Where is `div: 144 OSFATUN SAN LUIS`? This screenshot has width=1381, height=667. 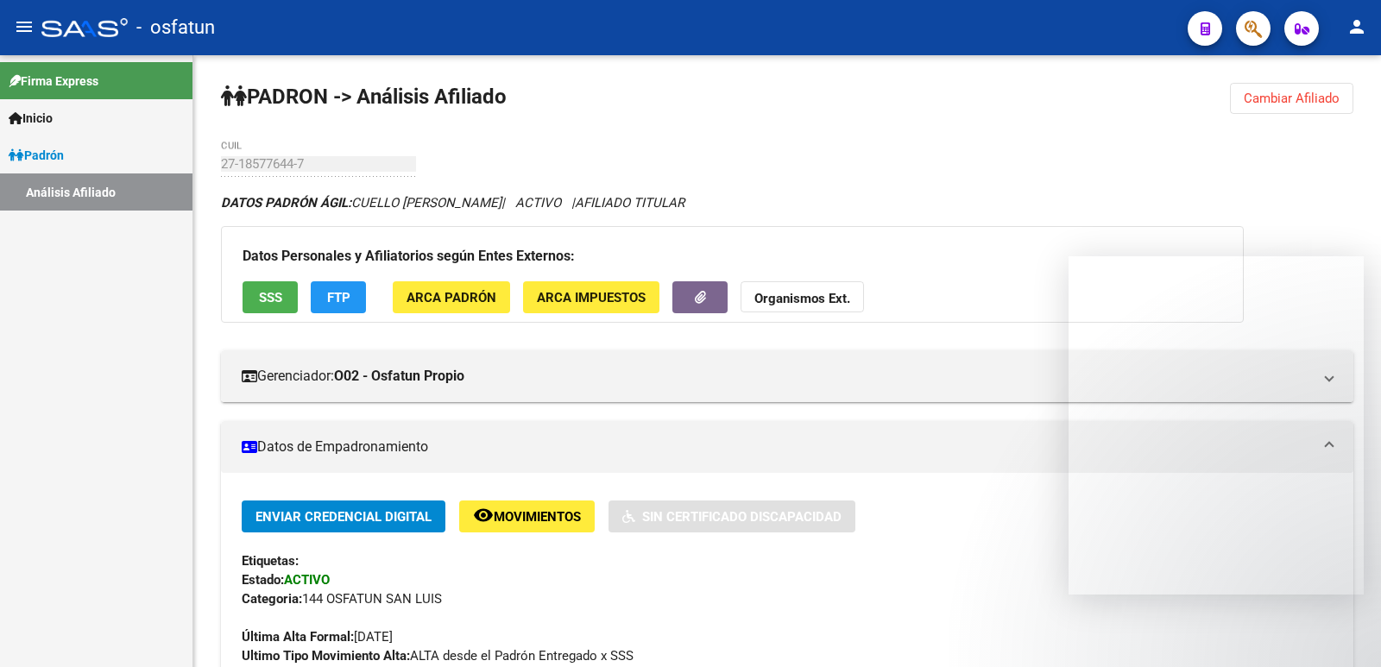 div: 144 OSFATUN SAN LUIS is located at coordinates (787, 599).